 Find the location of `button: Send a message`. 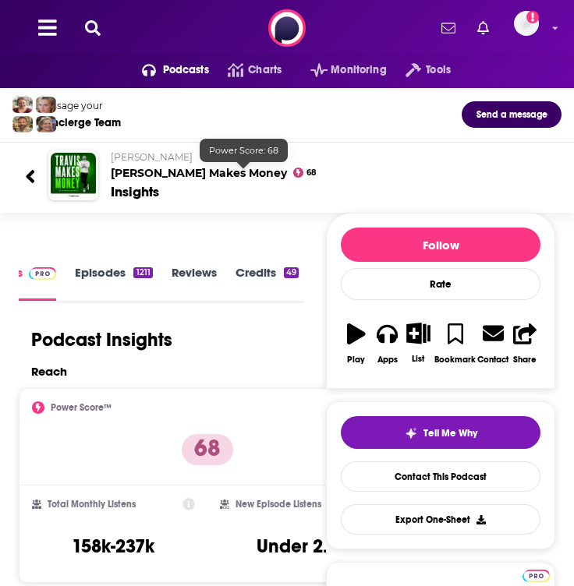

button: Send a message is located at coordinates (511, 115).